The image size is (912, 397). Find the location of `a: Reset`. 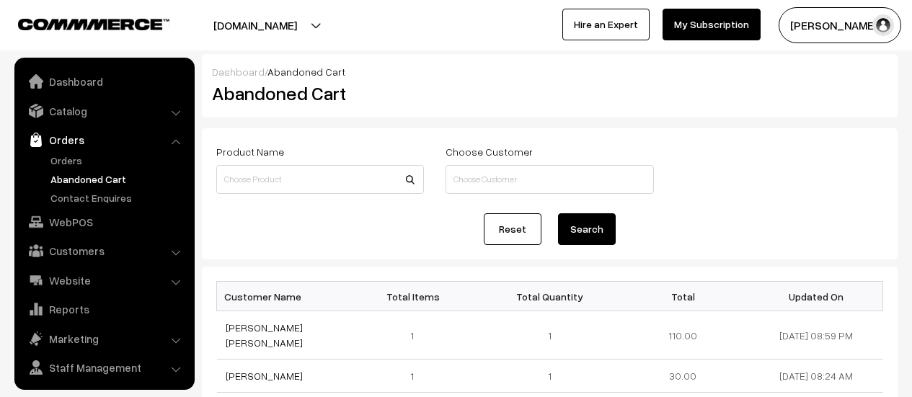

a: Reset is located at coordinates (513, 229).